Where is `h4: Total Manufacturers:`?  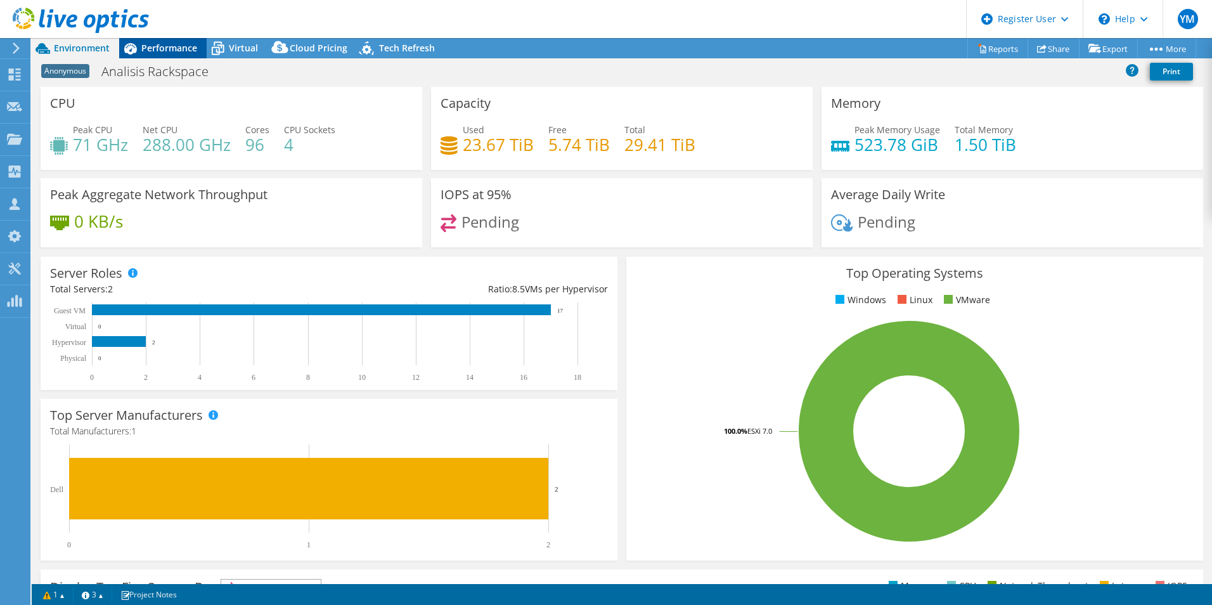
h4: Total Manufacturers: is located at coordinates (329, 431).